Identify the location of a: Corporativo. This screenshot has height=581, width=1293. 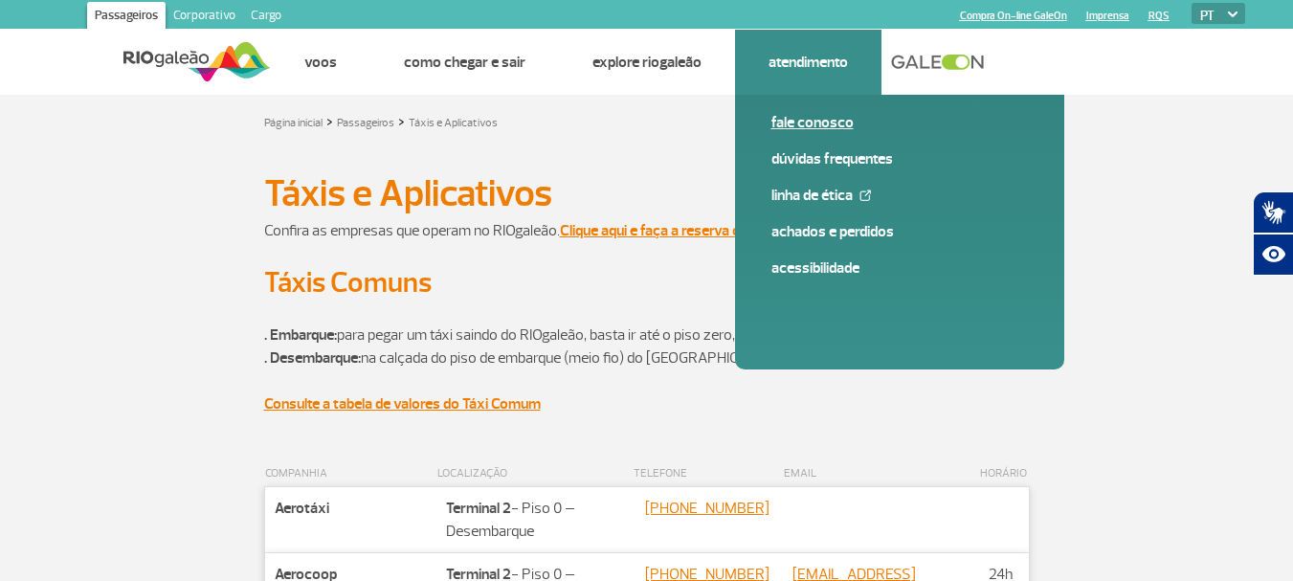
(204, 17).